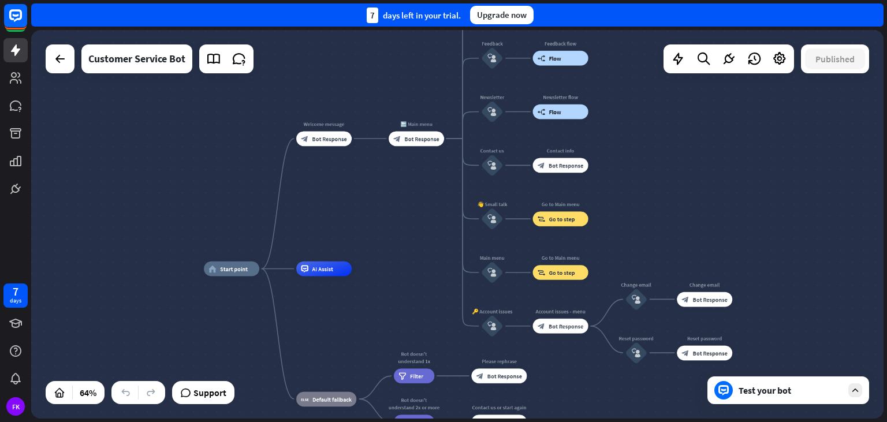 This screenshot has height=422, width=887. I want to click on div: Contact info, so click(560, 150).